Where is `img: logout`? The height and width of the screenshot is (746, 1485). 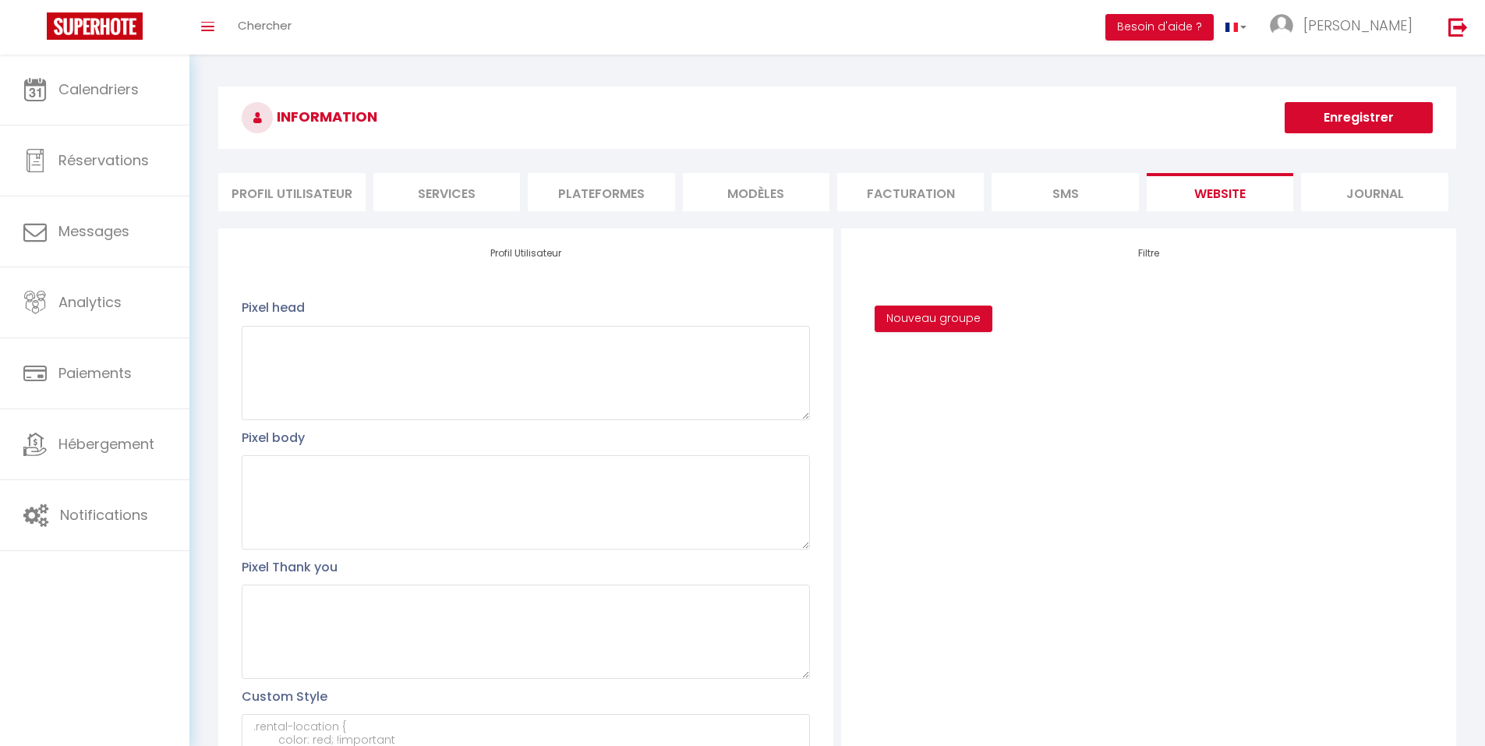
img: logout is located at coordinates (1458, 27).